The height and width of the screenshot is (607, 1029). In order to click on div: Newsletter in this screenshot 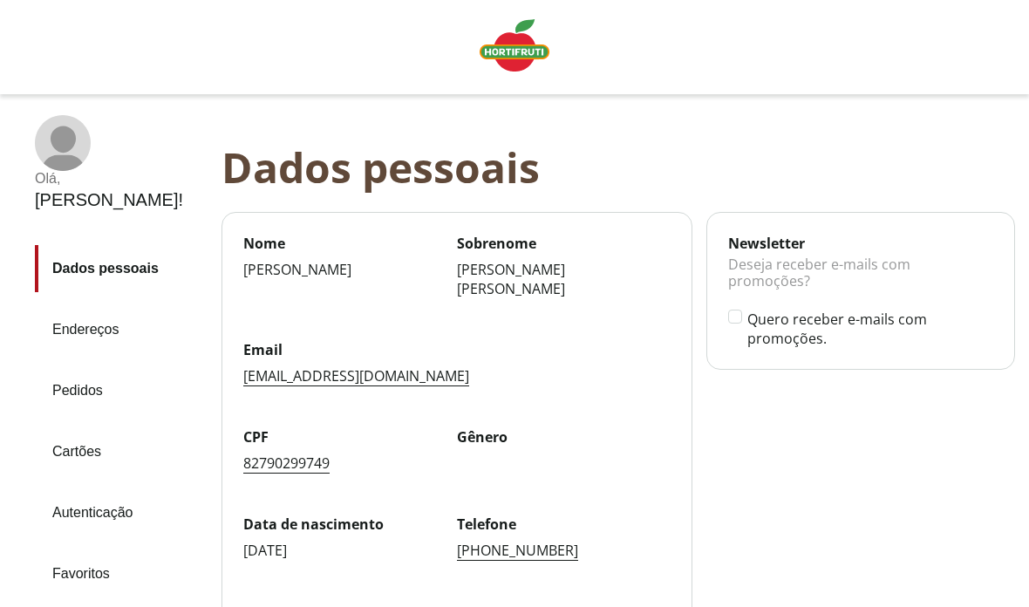, I will do `click(860, 243)`.